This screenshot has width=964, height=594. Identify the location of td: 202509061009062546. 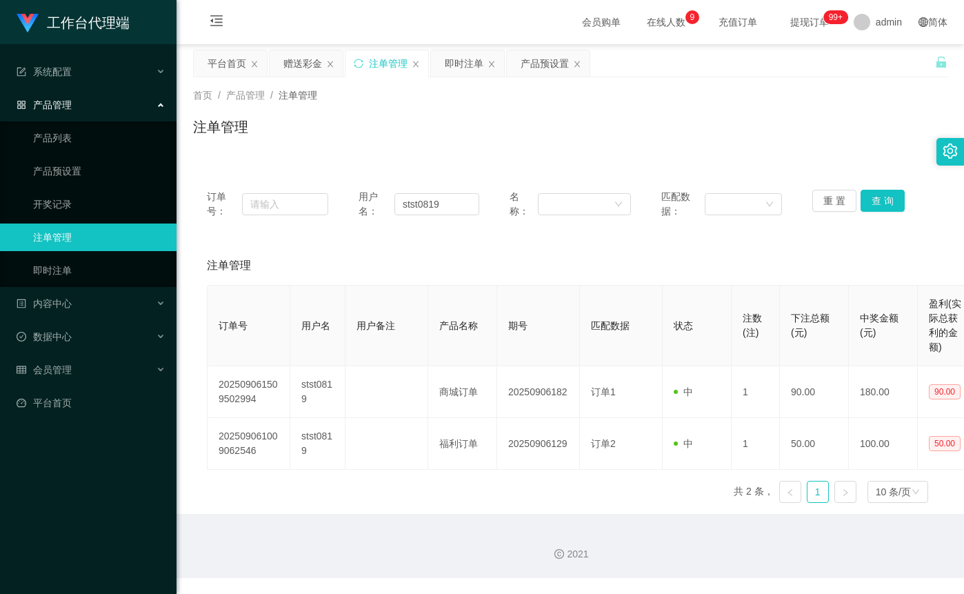
(249, 443).